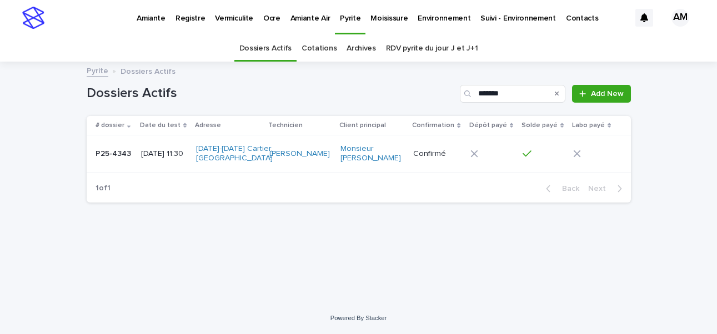 This screenshot has height=334, width=717. Describe the element at coordinates (607, 94) in the screenshot. I see `span: Add New` at that location.